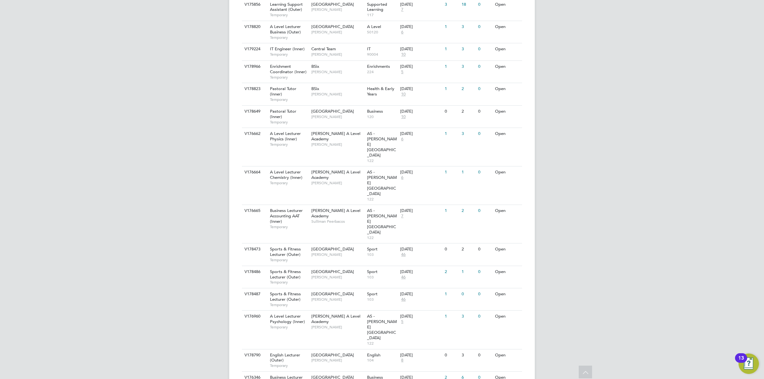  Describe the element at coordinates (324, 49) in the screenshot. I see `span: Central Team` at that location.